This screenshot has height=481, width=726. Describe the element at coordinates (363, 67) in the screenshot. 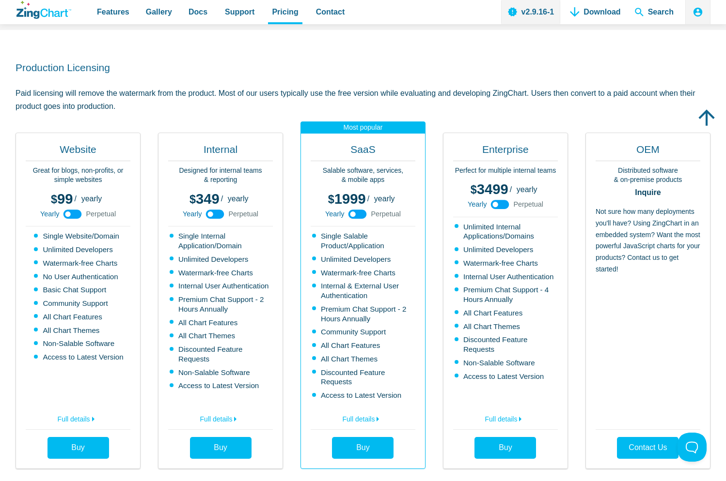

I see `h2: Production Licensing` at that location.